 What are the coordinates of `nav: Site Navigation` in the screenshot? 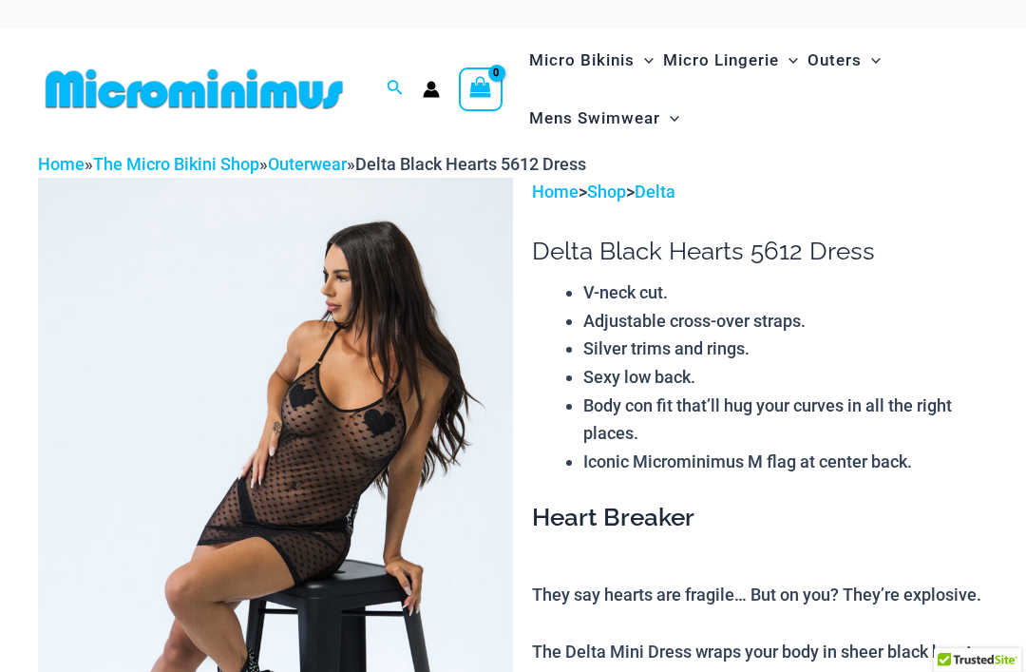 It's located at (754, 89).